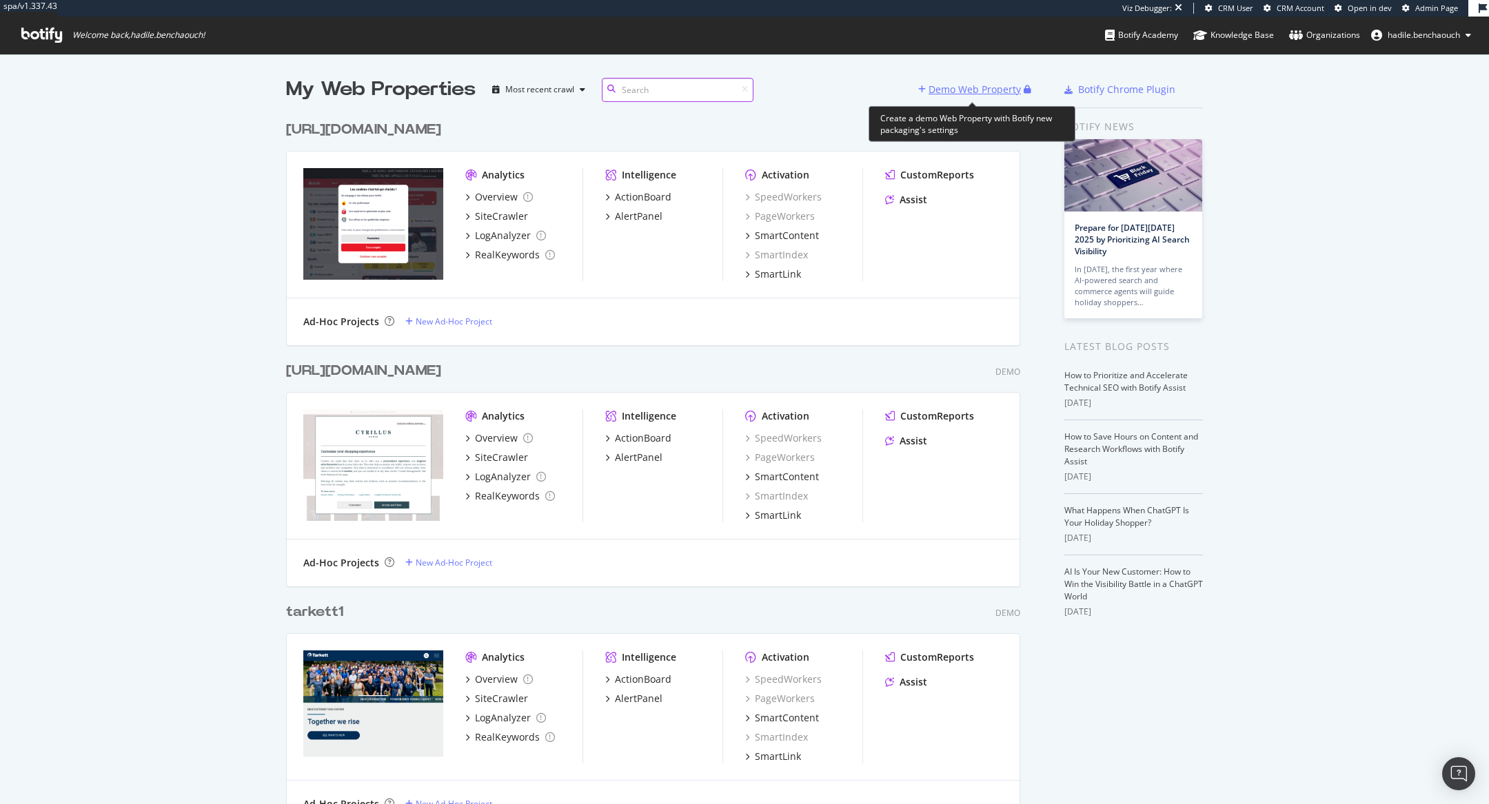 The width and height of the screenshot is (1489, 804). Describe the element at coordinates (971, 90) in the screenshot. I see `button: Demo Web Property` at that location.